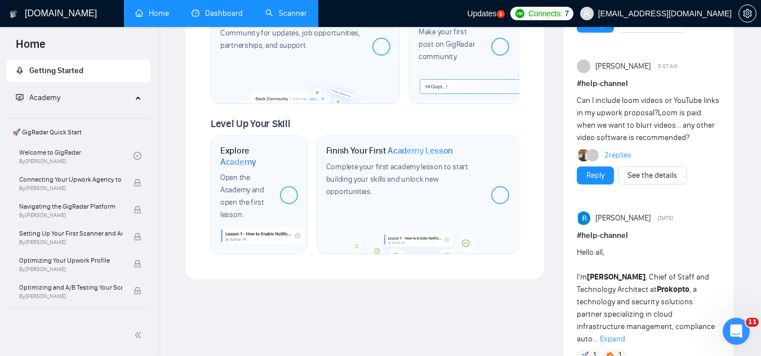 This screenshot has height=356, width=761. What do you see at coordinates (647, 119) in the screenshot?
I see `span: Can I include loom videos or YouTube links in my upwork proposal?Loom is paid when we want to blu...` at bounding box center [647, 119].